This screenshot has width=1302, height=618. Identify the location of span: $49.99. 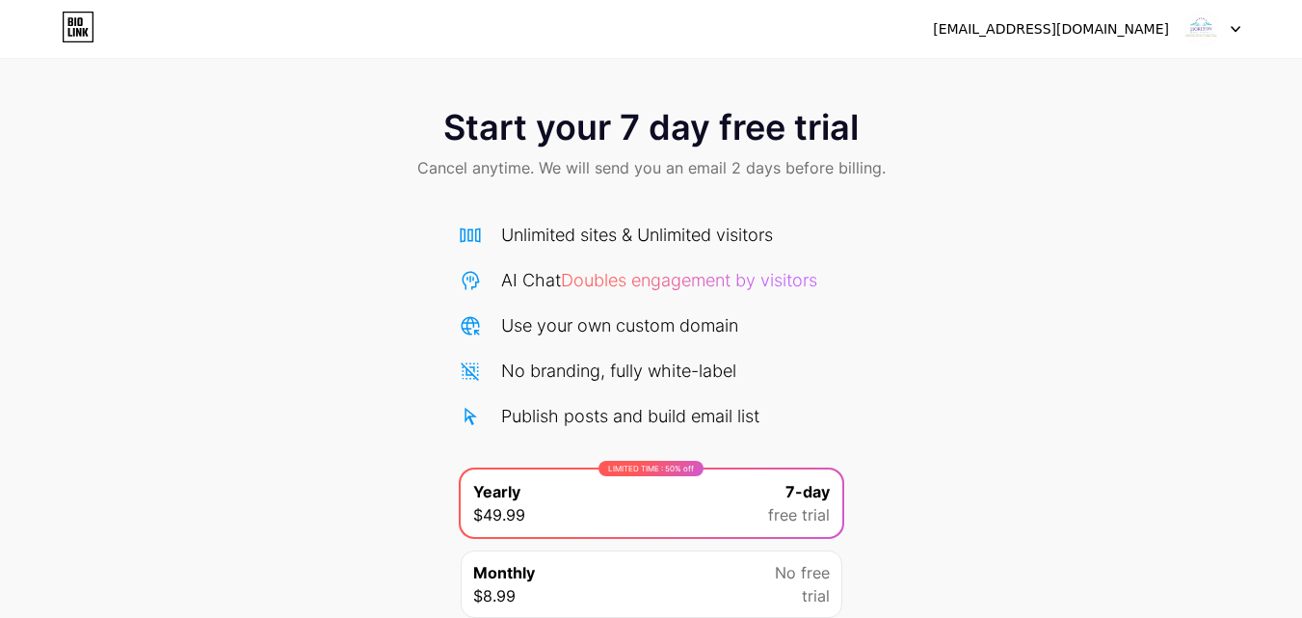
(499, 515).